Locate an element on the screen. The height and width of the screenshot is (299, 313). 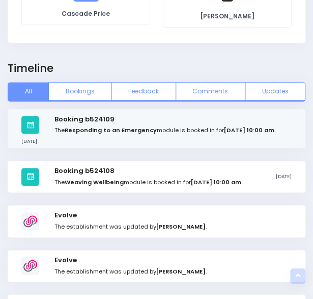
button: Feedback is located at coordinates (143, 92).